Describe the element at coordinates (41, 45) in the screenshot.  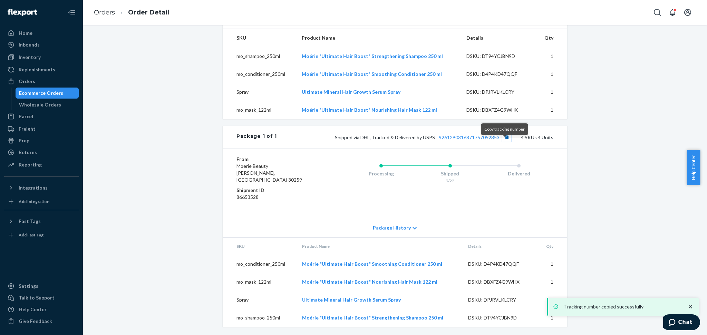
I see `a: Inbounds` at that location.